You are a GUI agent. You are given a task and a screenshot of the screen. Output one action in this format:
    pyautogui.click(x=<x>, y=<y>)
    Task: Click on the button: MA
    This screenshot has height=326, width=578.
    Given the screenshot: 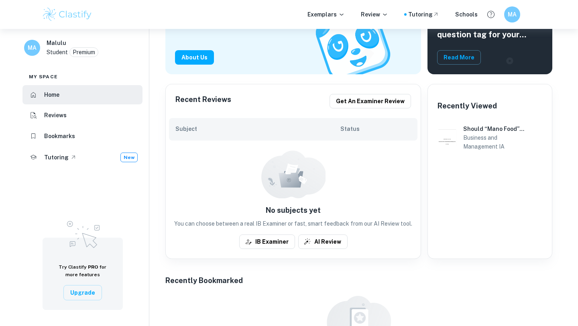 What is the action you would take?
    pyautogui.click(x=512, y=14)
    